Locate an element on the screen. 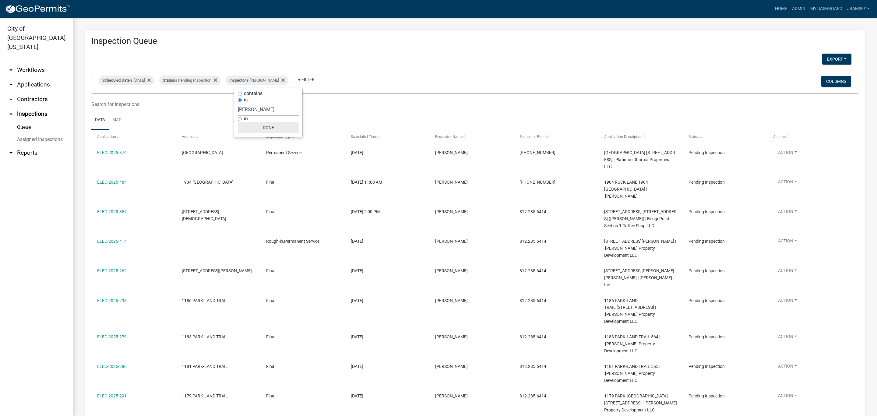 Image resolution: width=877 pixels, height=416 pixels. span: 1187 Dustin's Way Lot 661 | Ellings Property Development LLC is located at coordinates (640, 248).